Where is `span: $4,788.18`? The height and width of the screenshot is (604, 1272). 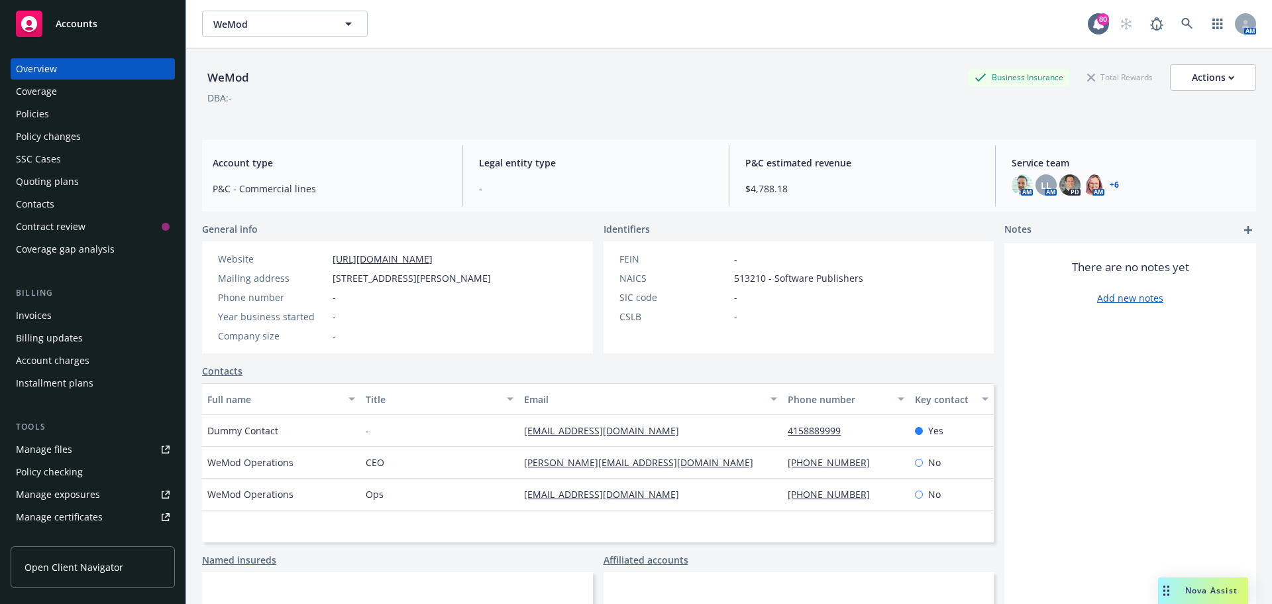 span: $4,788.18 is located at coordinates (862, 188).